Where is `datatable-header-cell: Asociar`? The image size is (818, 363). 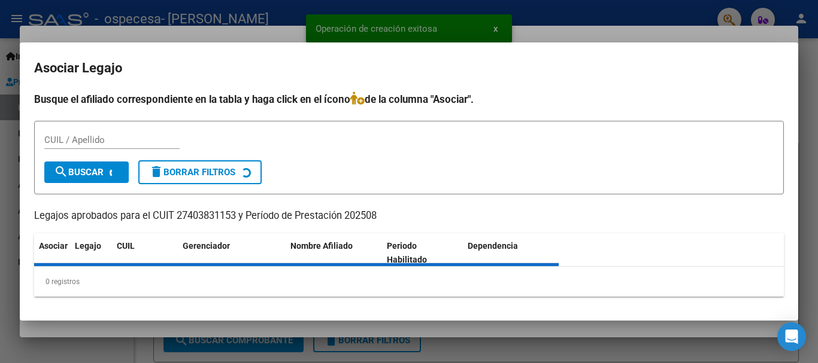 datatable-header-cell: Asociar is located at coordinates (52, 253).